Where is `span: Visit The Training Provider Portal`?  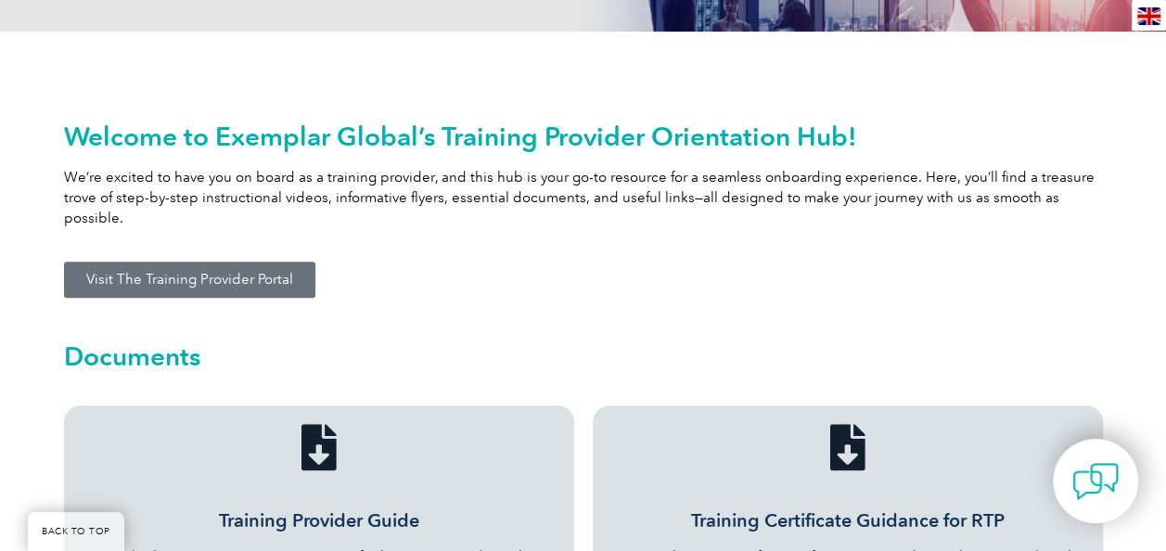
span: Visit The Training Provider Portal is located at coordinates (189, 279).